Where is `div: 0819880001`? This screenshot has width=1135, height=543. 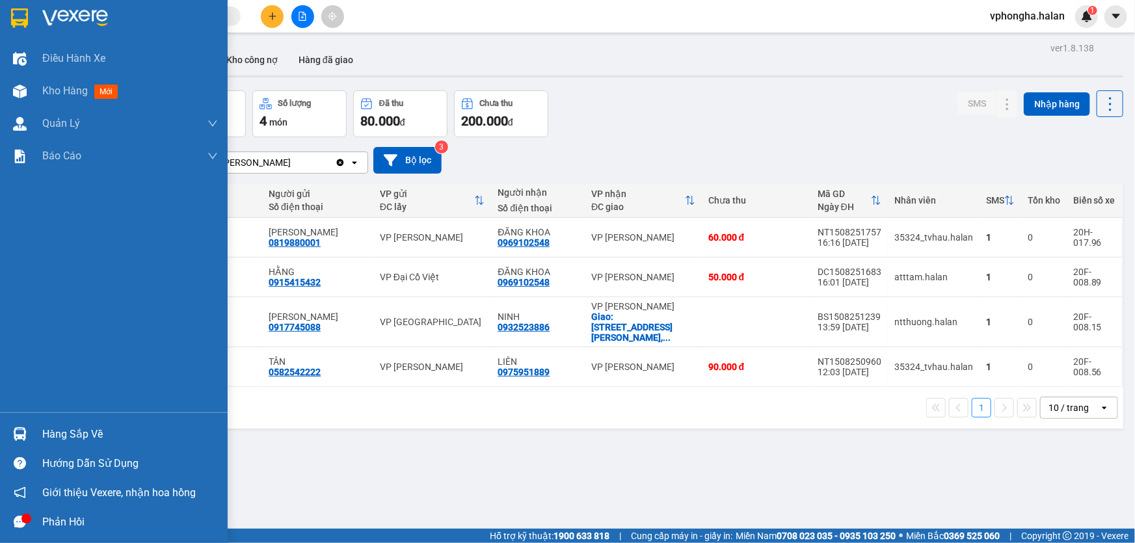 div: 0819880001 is located at coordinates (295, 243).